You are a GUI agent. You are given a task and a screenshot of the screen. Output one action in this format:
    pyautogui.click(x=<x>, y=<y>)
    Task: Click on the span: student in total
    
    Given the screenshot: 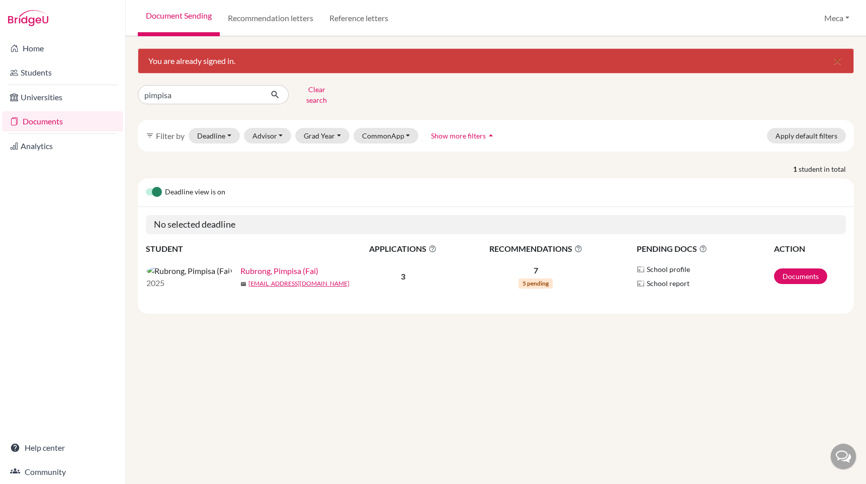 What is the action you would take?
    pyautogui.click(x=827, y=169)
    